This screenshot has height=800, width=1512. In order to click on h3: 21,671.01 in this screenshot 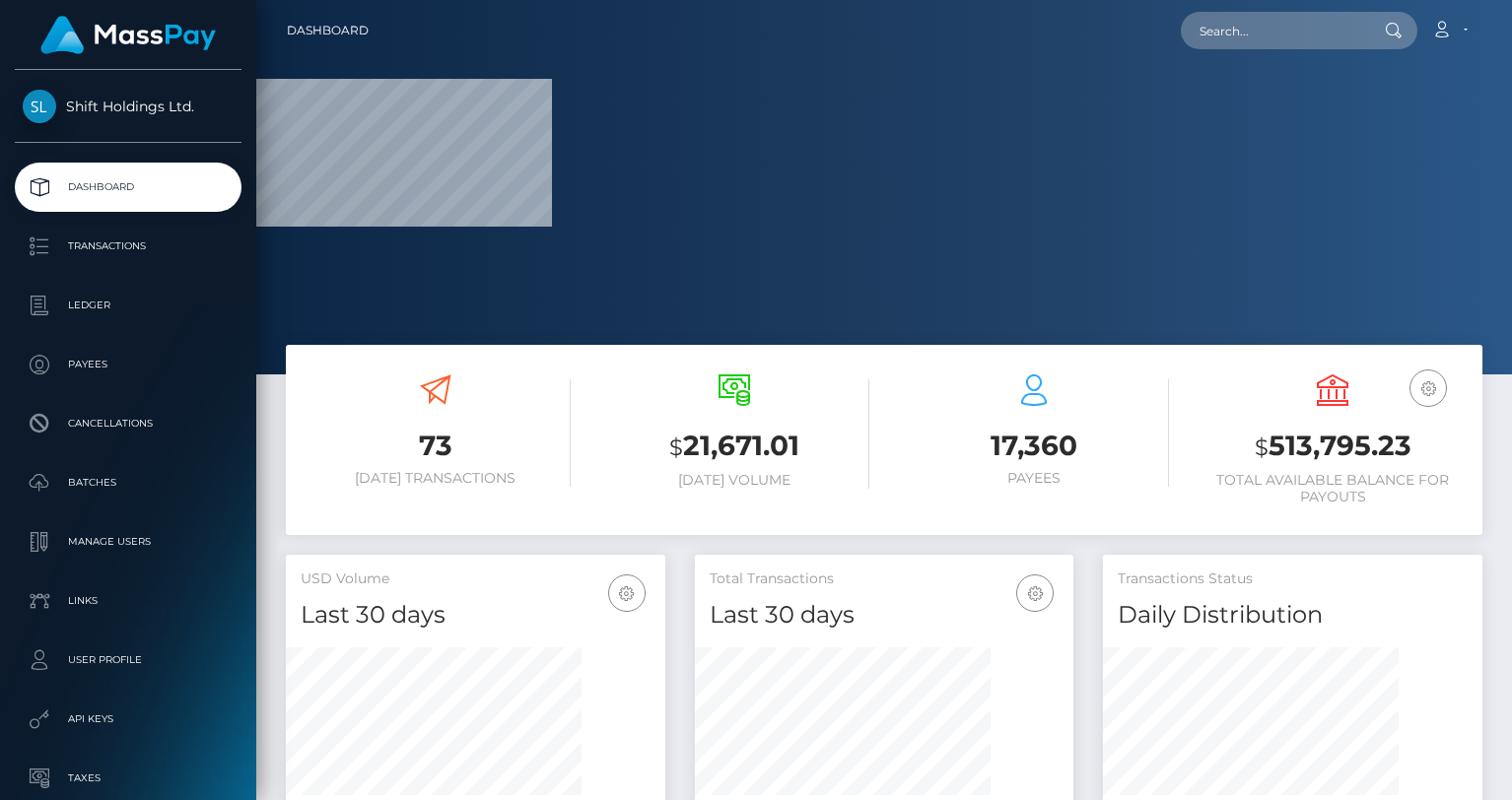, I will do `click(736, 446)`.